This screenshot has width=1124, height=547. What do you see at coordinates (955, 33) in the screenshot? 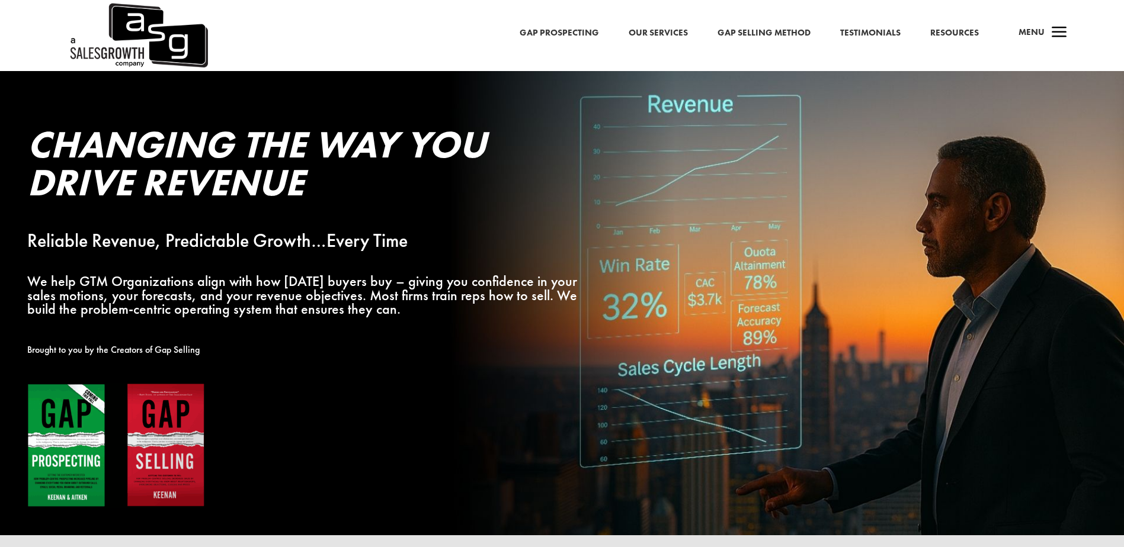
I see `a: Resources` at bounding box center [955, 33].